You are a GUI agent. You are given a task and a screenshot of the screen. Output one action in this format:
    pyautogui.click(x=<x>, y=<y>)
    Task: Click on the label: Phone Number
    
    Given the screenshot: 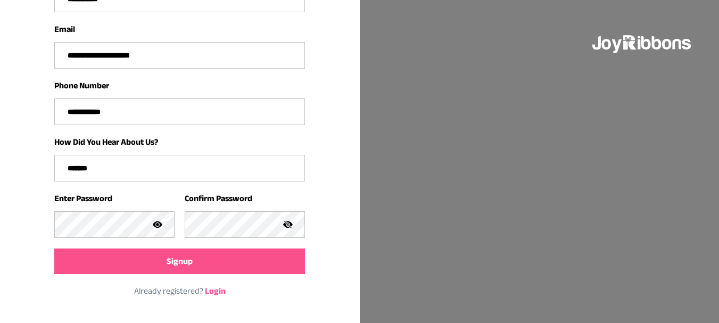 What is the action you would take?
    pyautogui.click(x=81, y=85)
    